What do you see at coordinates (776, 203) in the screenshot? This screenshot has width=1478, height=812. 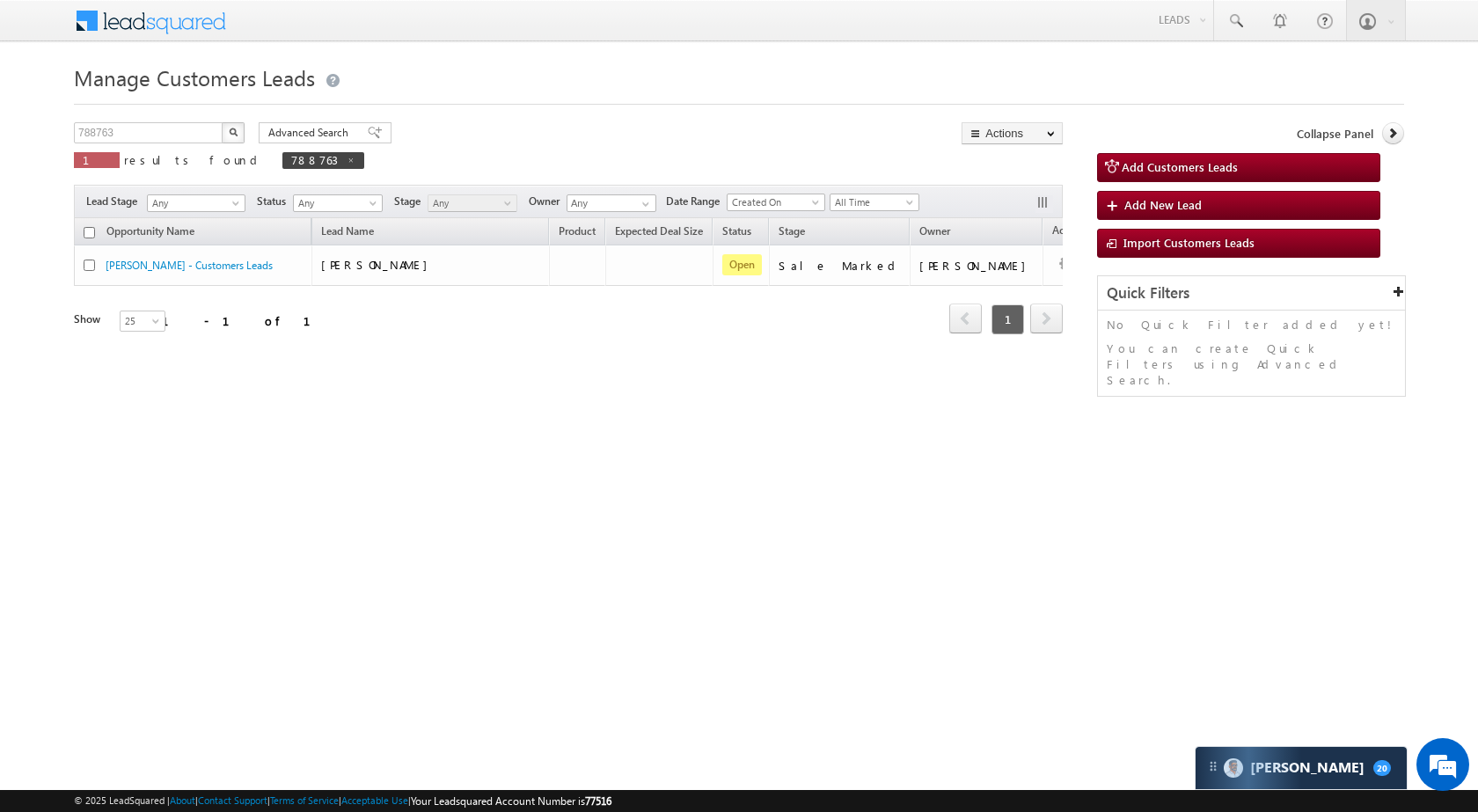 I see `a: Created On` at bounding box center [776, 203].